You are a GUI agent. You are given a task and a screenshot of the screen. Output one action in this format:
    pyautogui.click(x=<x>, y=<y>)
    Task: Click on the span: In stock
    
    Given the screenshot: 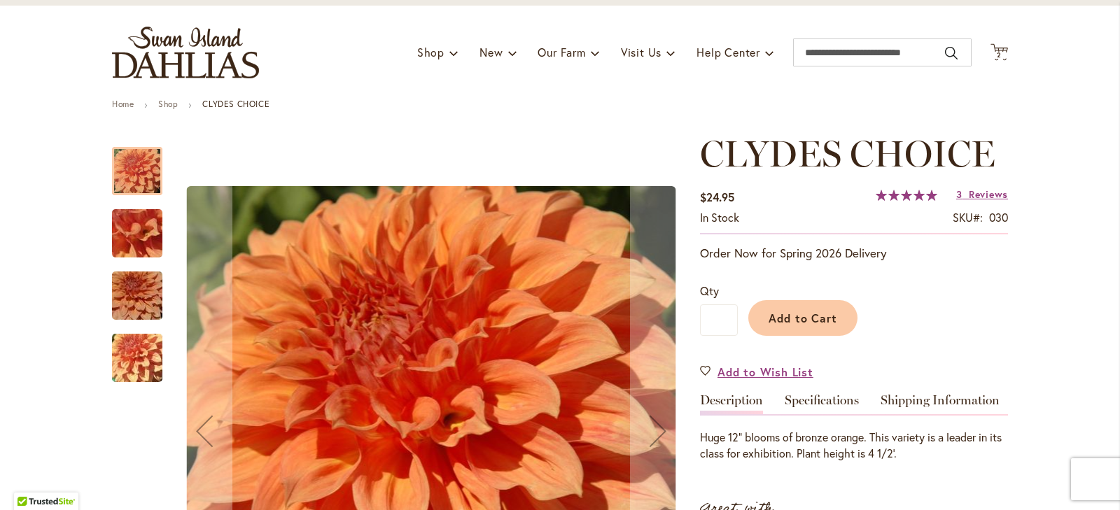 What is the action you would take?
    pyautogui.click(x=720, y=217)
    